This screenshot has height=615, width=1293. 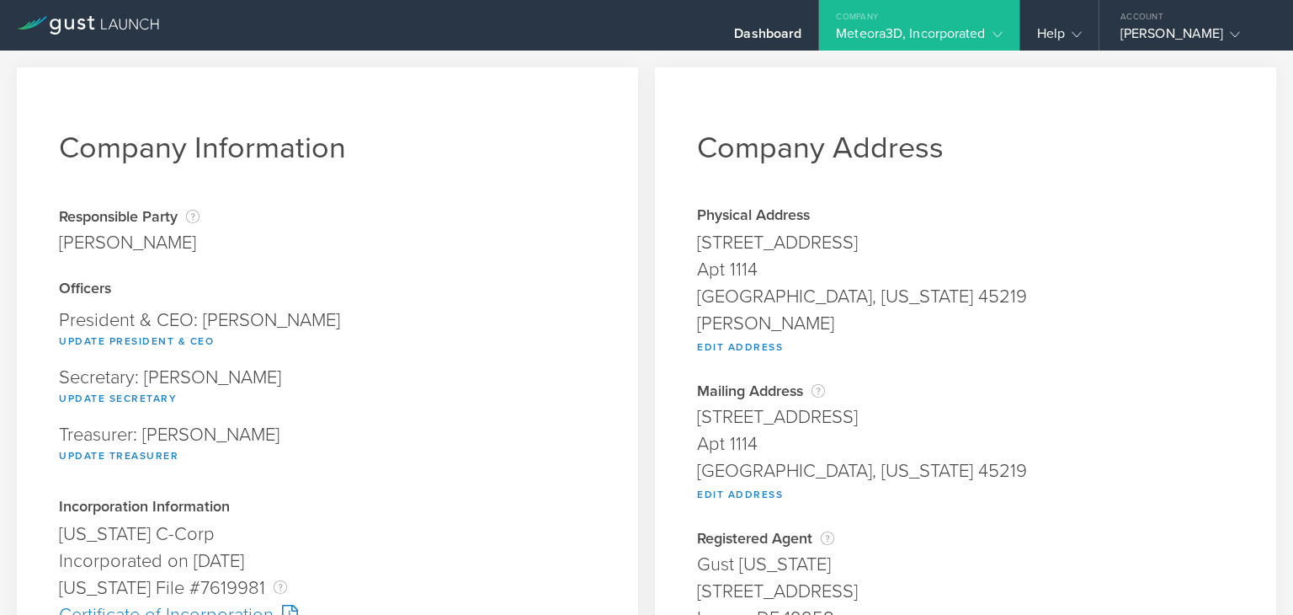 I want to click on div: Chat Widget, so click(x=1251, y=574).